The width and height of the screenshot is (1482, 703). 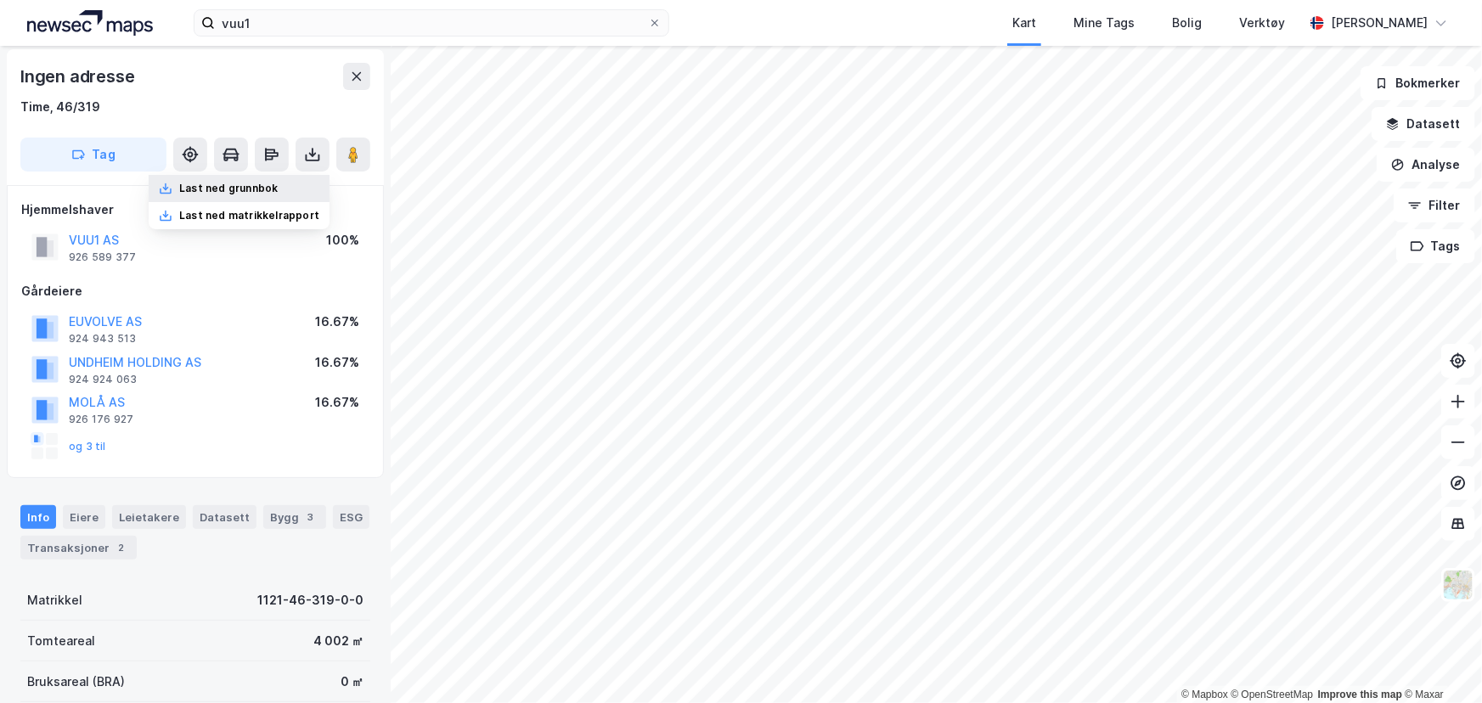 I want to click on div: Bygg, so click(x=295, y=517).